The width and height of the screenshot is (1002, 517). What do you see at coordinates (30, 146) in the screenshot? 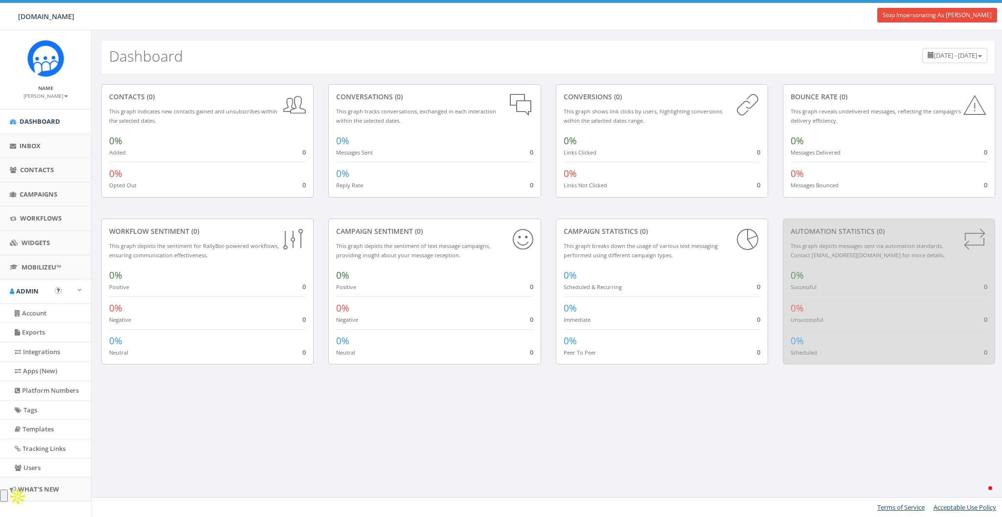
I see `span: Inbox` at bounding box center [30, 146].